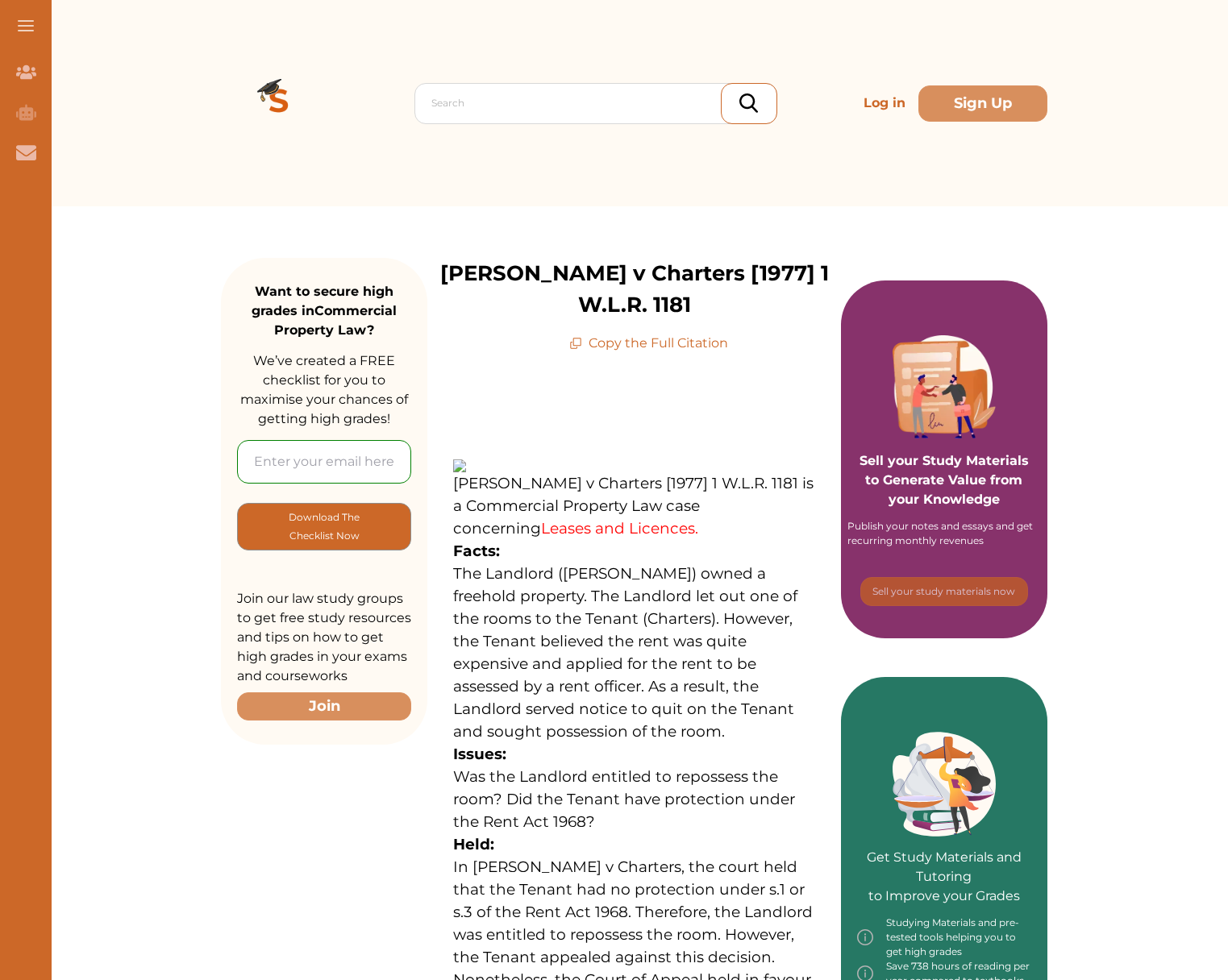 This screenshot has width=1228, height=980. I want to click on img: info-img, so click(865, 937).